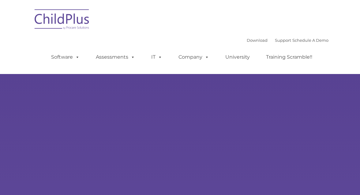  Describe the element at coordinates (115, 57) in the screenshot. I see `a: Assessments` at that location.